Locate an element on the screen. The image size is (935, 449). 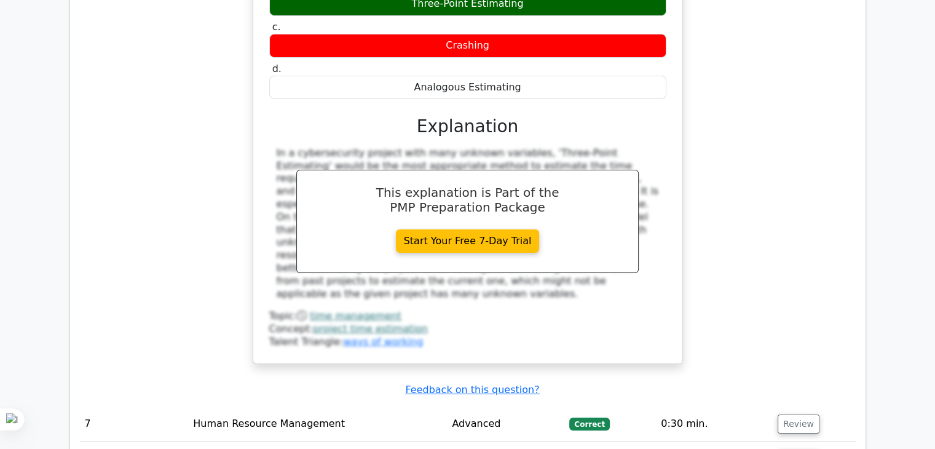
td: Human Resource Management is located at coordinates (317, 423).